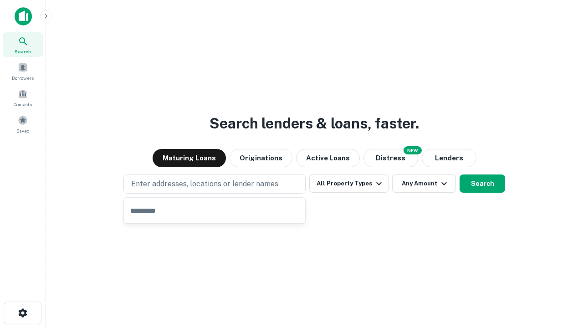 The image size is (583, 328). I want to click on p: Enter addresses, locations or lender names, so click(205, 184).